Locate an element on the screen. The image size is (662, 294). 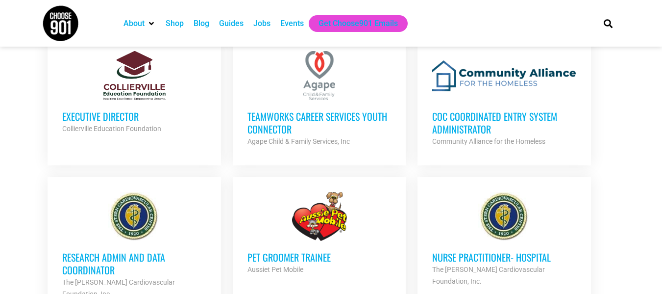
h3: Executive Director is located at coordinates (134, 116).